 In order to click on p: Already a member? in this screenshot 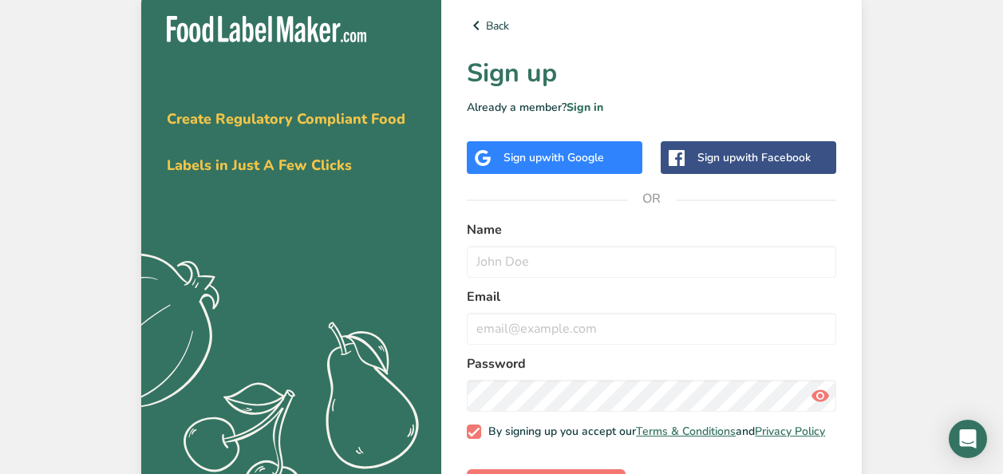, I will do `click(651, 107)`.